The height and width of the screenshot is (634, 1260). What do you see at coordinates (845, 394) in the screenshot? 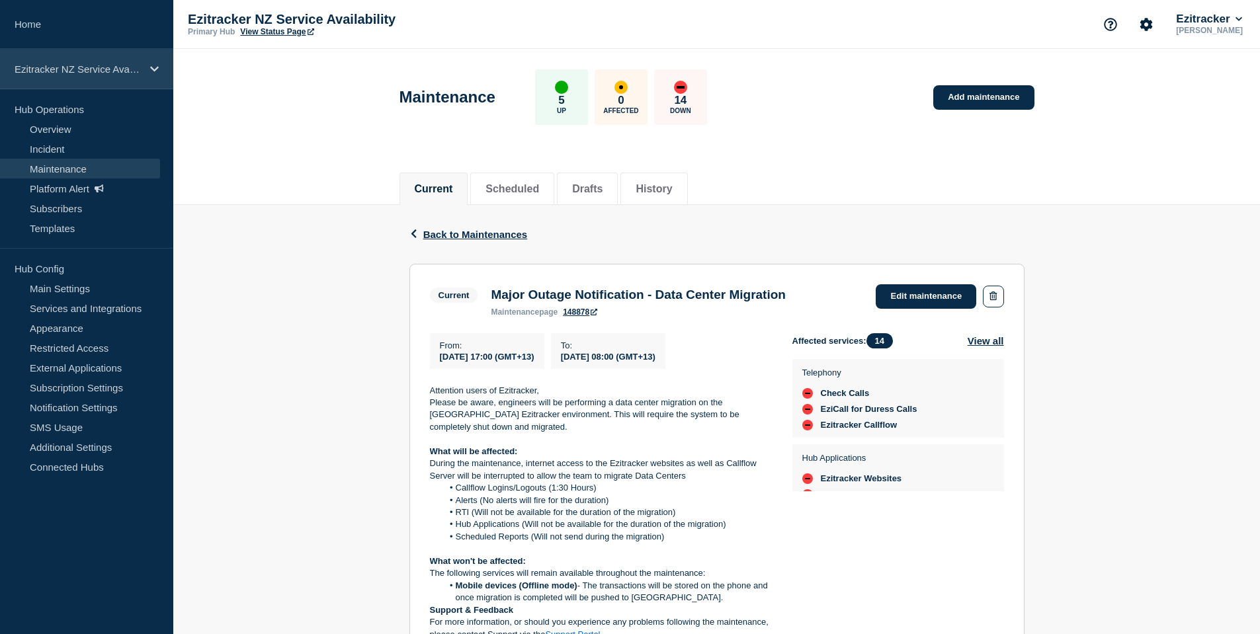
I see `span: Check Calls` at bounding box center [845, 394].